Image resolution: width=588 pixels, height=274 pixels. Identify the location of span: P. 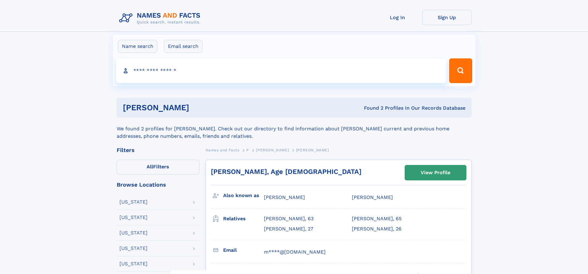
(248, 150).